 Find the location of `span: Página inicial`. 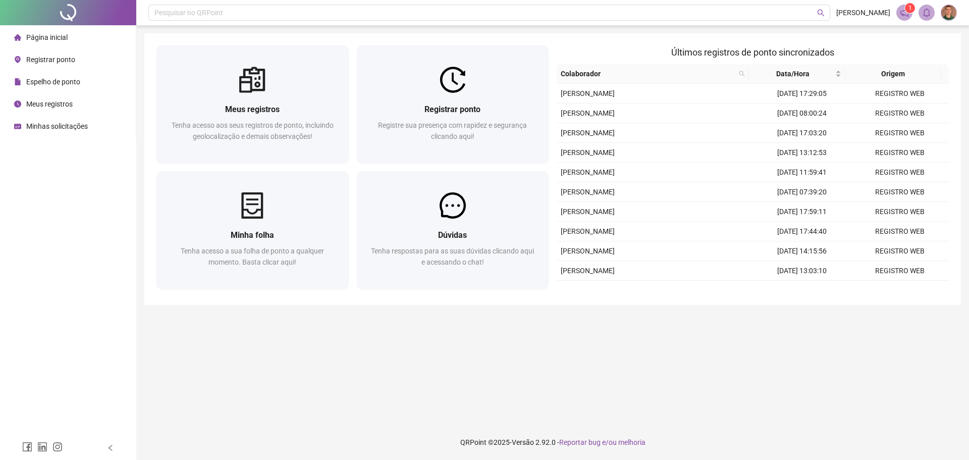

span: Página inicial is located at coordinates (47, 37).